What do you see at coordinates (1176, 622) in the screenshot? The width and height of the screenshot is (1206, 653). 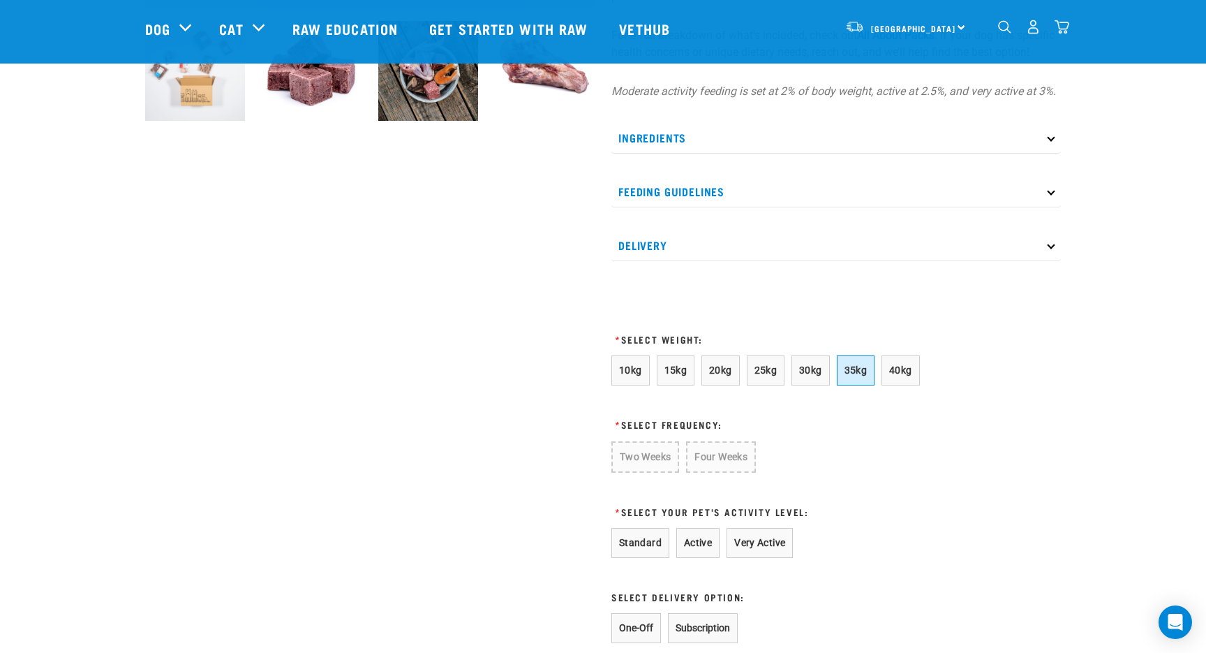 I see `div: Open Intercom Messenger` at bounding box center [1176, 622].